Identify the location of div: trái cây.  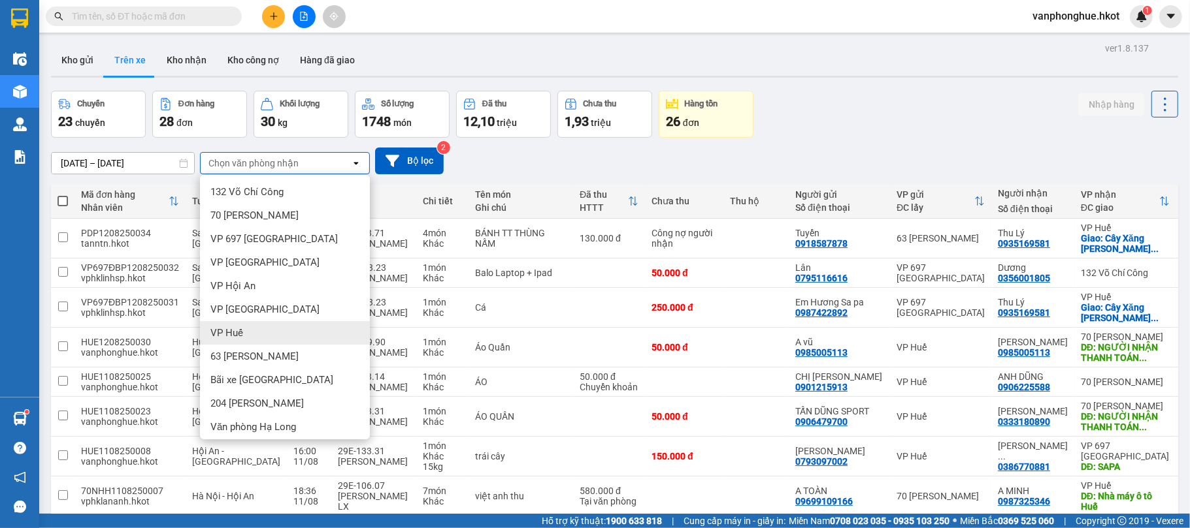
(521, 457).